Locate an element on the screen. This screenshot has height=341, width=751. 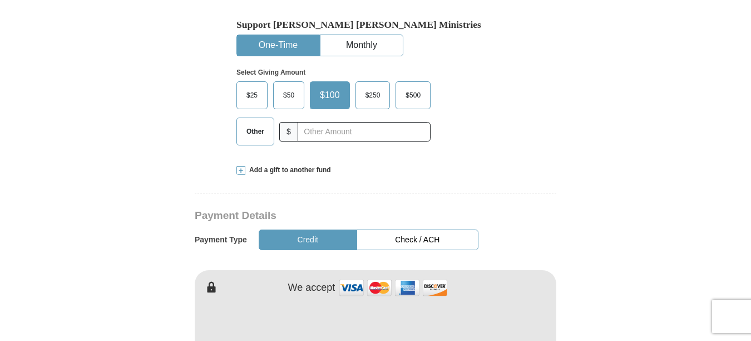
h5: Payment Type is located at coordinates (221, 239).